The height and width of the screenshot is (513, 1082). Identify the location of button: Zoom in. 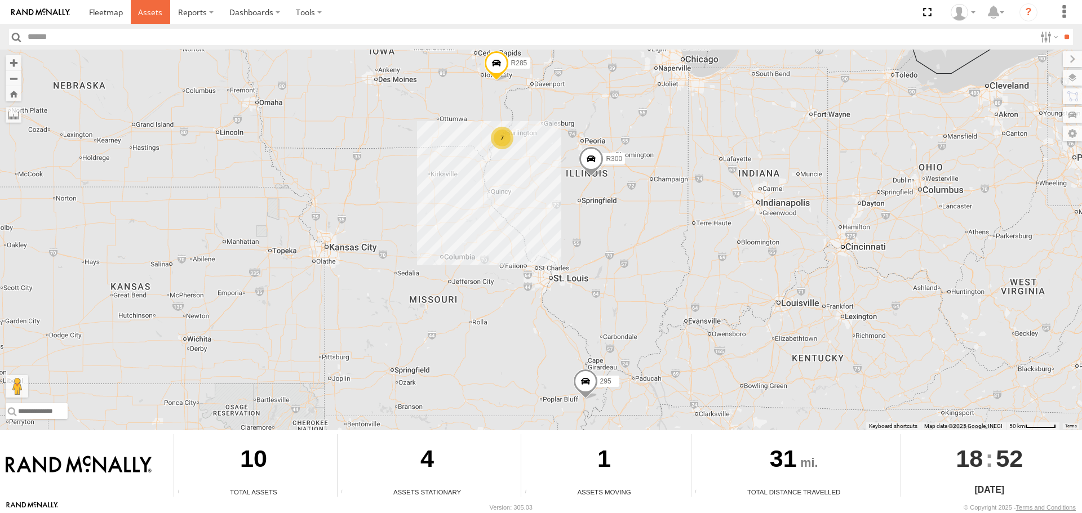
(14, 63).